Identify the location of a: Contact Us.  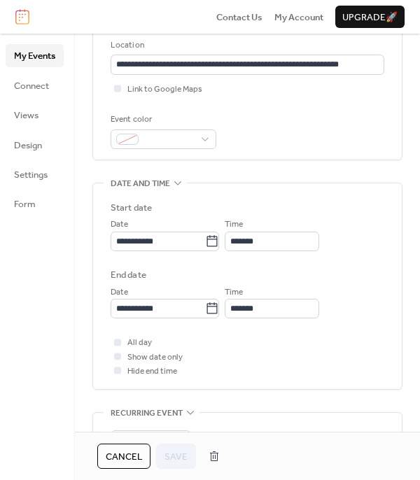
(240, 17).